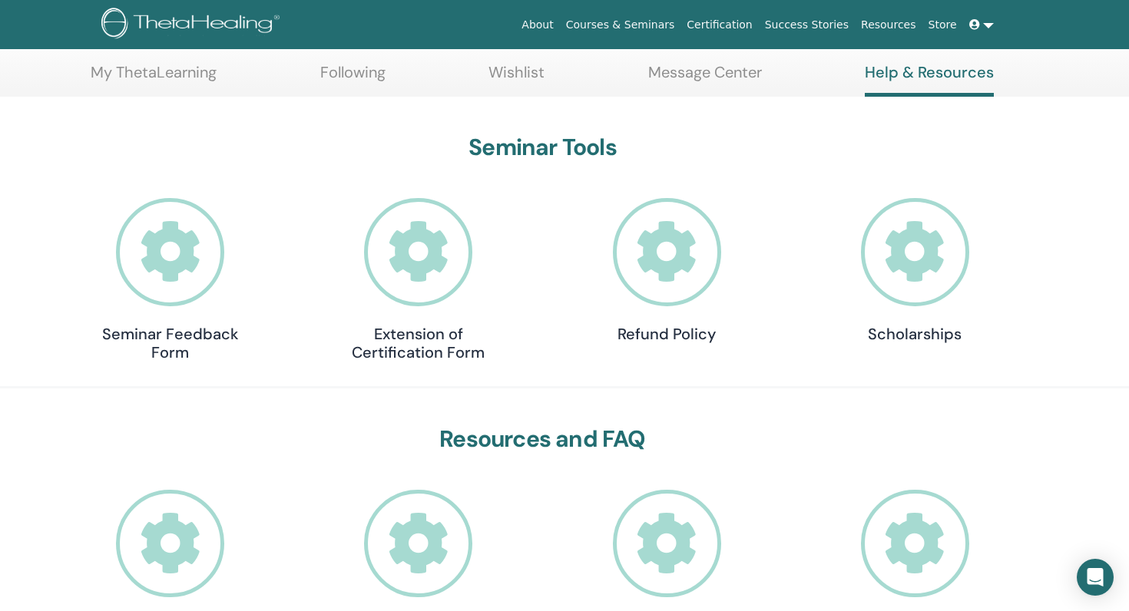 The image size is (1129, 611). Describe the element at coordinates (806, 25) in the screenshot. I see `a: Success Stories` at that location.